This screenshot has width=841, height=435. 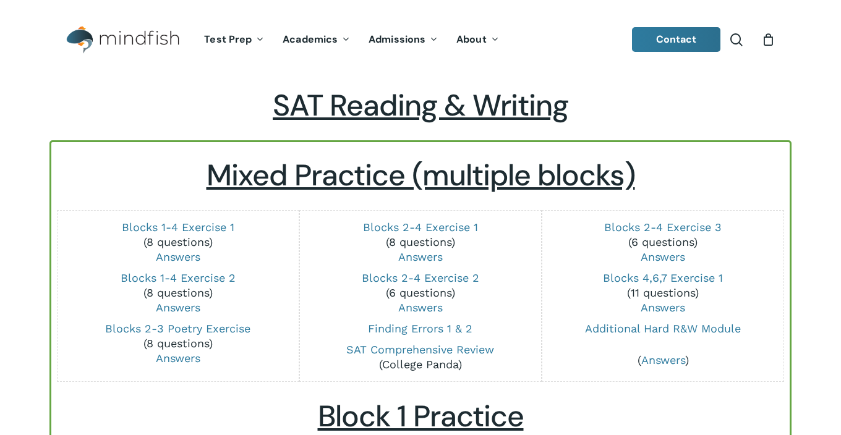 I want to click on a: Blocks 2-3 Poetry Exercise, so click(x=177, y=328).